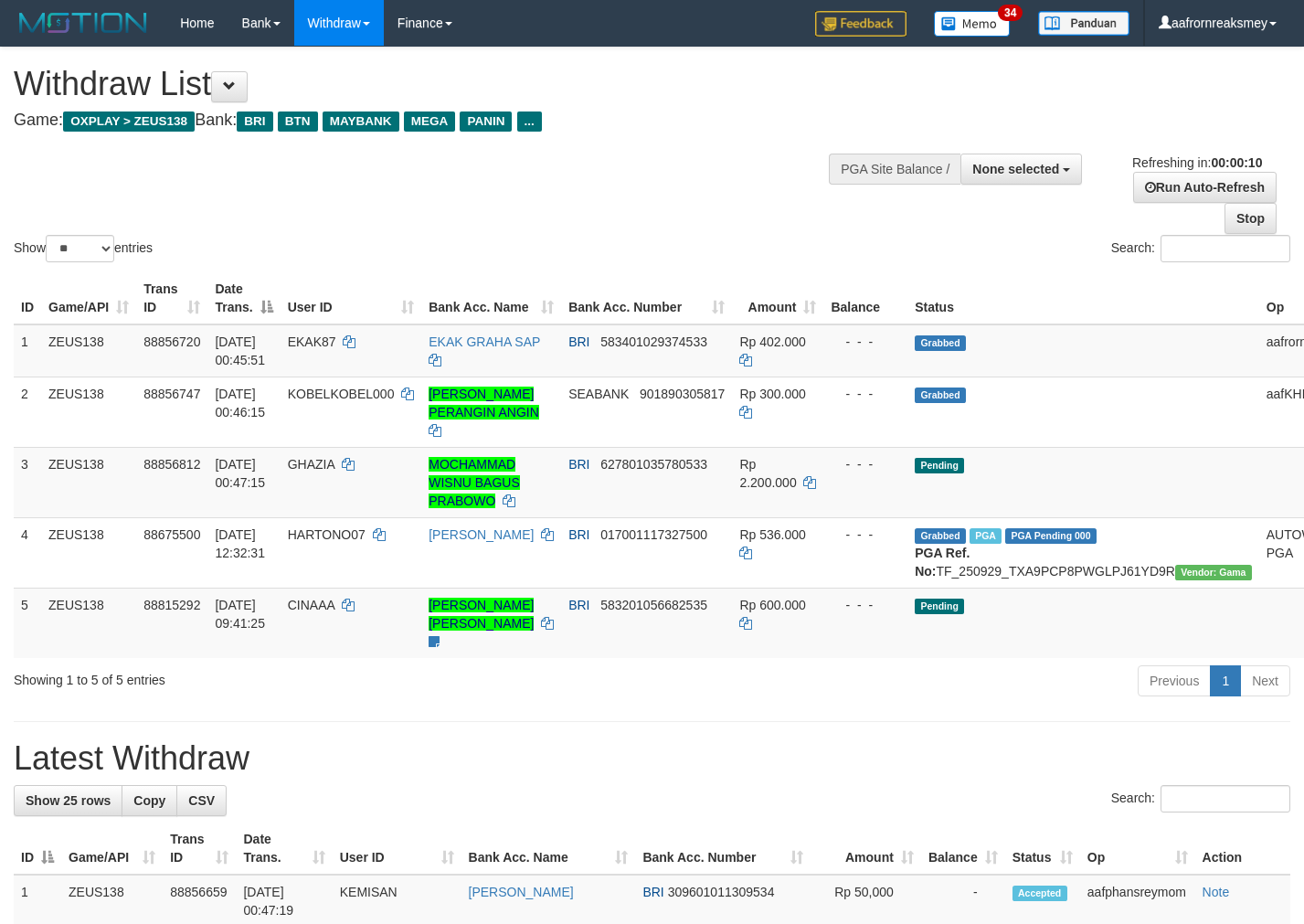 The height and width of the screenshot is (924, 1304). Describe the element at coordinates (28, 411) in the screenshot. I see `td: 2` at that location.